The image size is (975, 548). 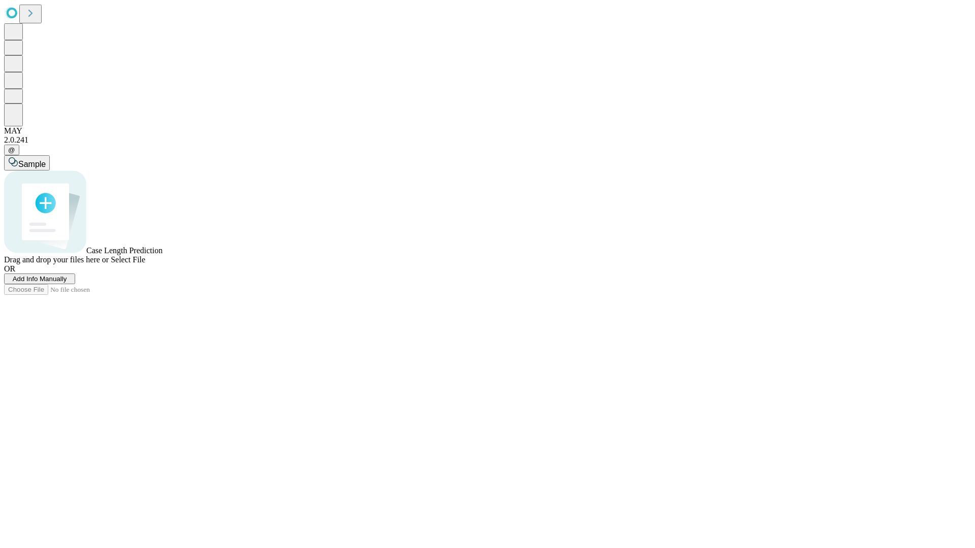 What do you see at coordinates (32, 164) in the screenshot?
I see `span: Sample` at bounding box center [32, 164].